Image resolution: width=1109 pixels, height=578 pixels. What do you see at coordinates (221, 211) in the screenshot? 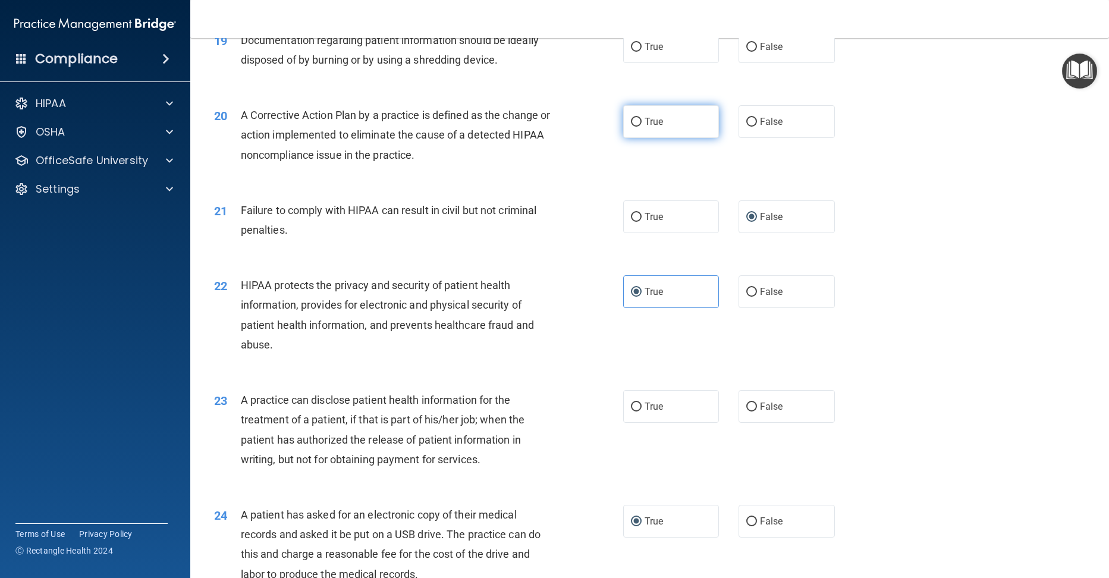
I see `span: 21` at bounding box center [221, 211].